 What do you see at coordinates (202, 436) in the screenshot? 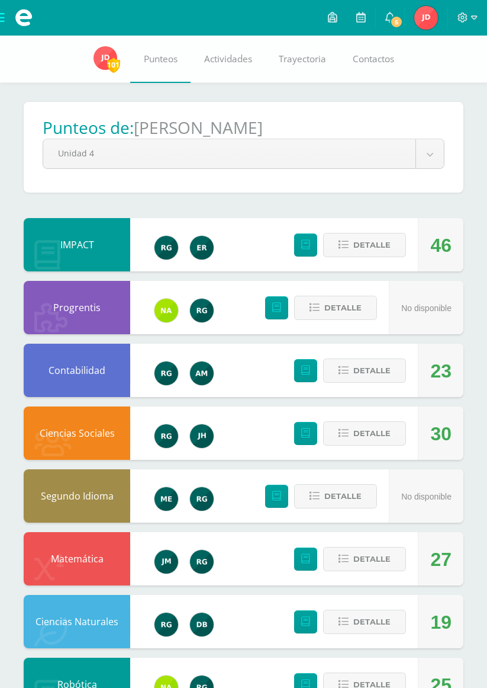
I see `img: 2f952caa3f07b7df01ee2ceb26827530.png` at bounding box center [202, 436].